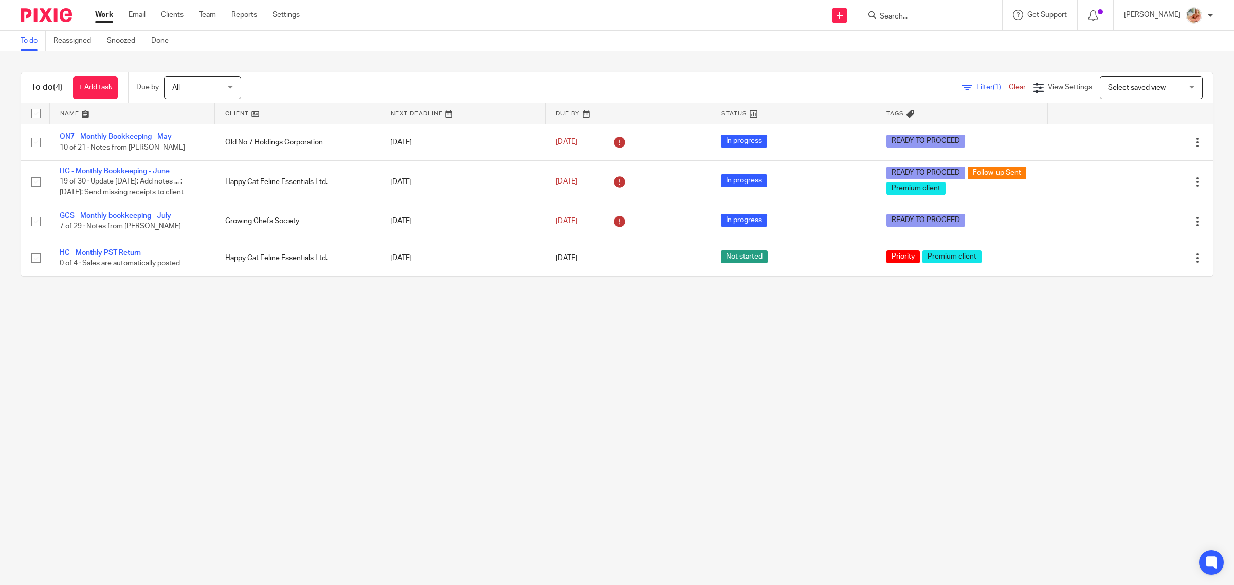 This screenshot has height=585, width=1234. I want to click on td: Growing Chefs Society, so click(298, 221).